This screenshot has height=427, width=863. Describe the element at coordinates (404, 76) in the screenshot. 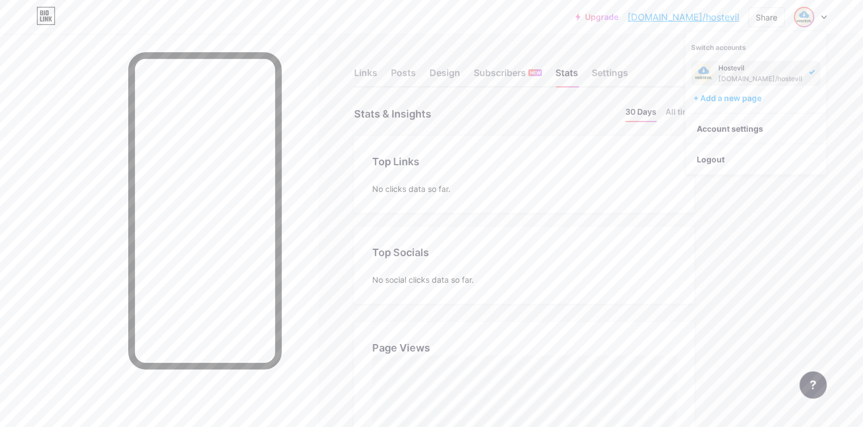

I see `div: Posts` at that location.